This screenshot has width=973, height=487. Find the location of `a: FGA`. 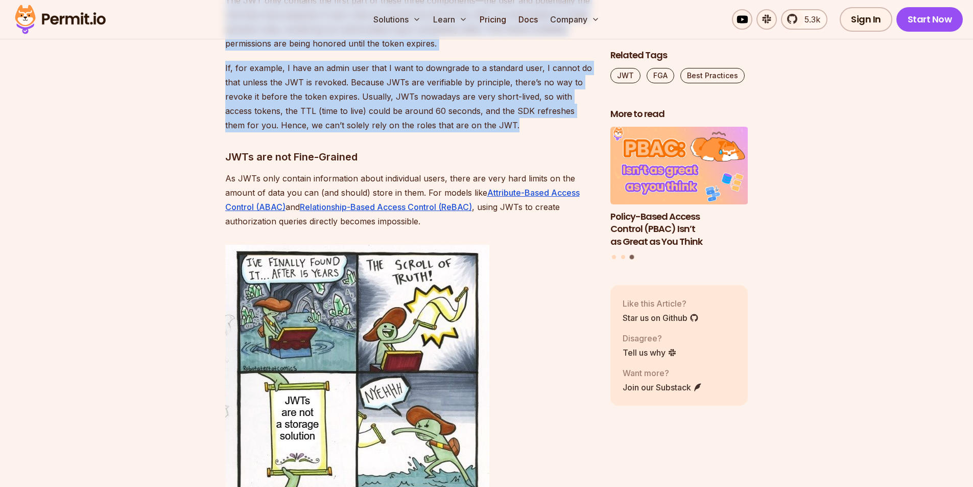

a: FGA is located at coordinates (660, 76).